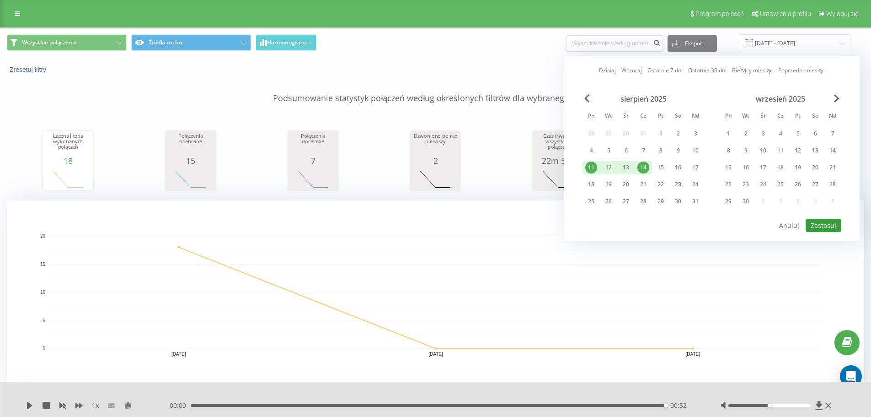 Image resolution: width=871 pixels, height=417 pixels. I want to click on div: 8, so click(661, 151).